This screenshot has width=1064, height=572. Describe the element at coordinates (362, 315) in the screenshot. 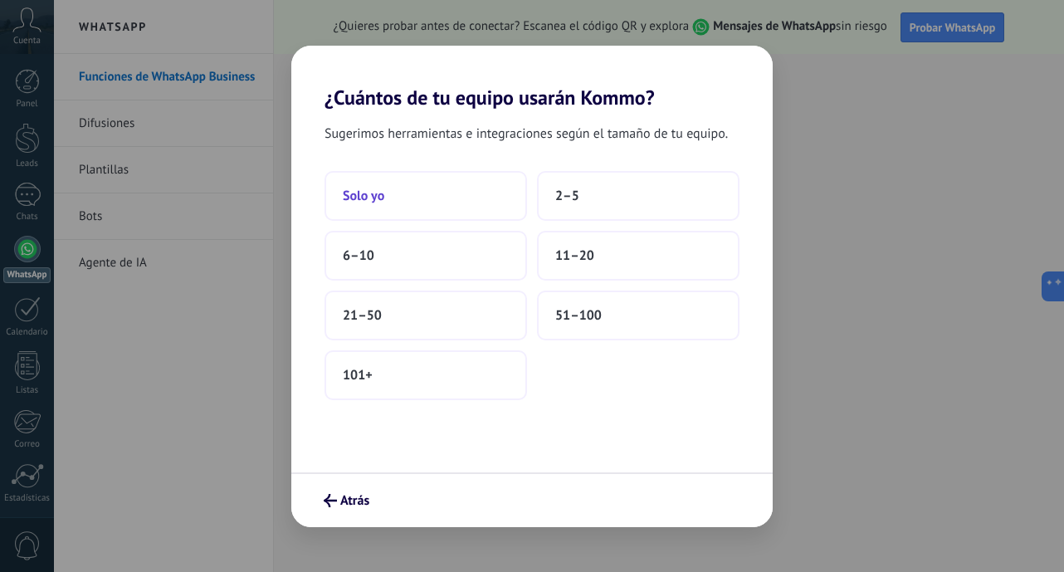

I see `span: 21–50` at that location.